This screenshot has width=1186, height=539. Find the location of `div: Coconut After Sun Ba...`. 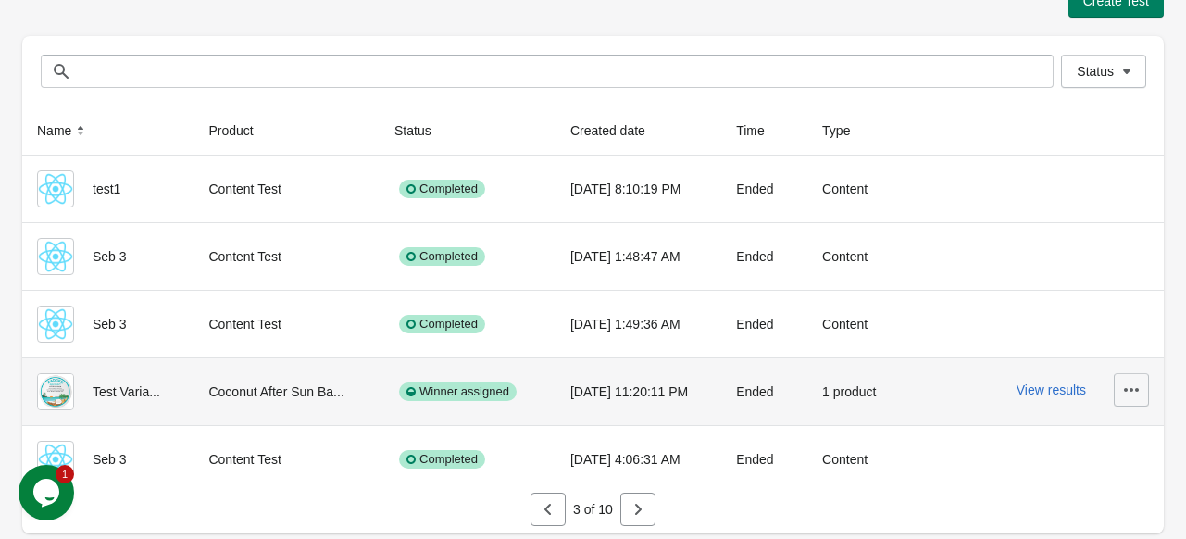

div: Coconut After Sun Ba... is located at coordinates (286, 392).